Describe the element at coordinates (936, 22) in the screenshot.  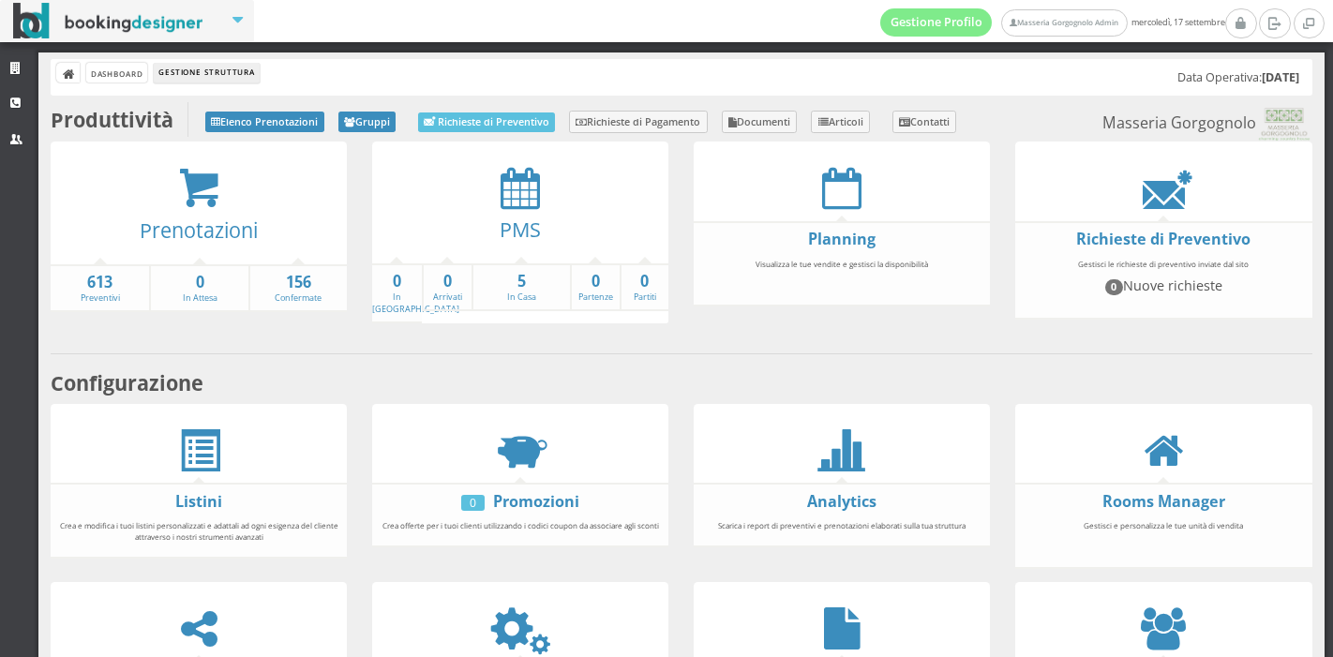
I see `a: Gestione Profilo` at that location.